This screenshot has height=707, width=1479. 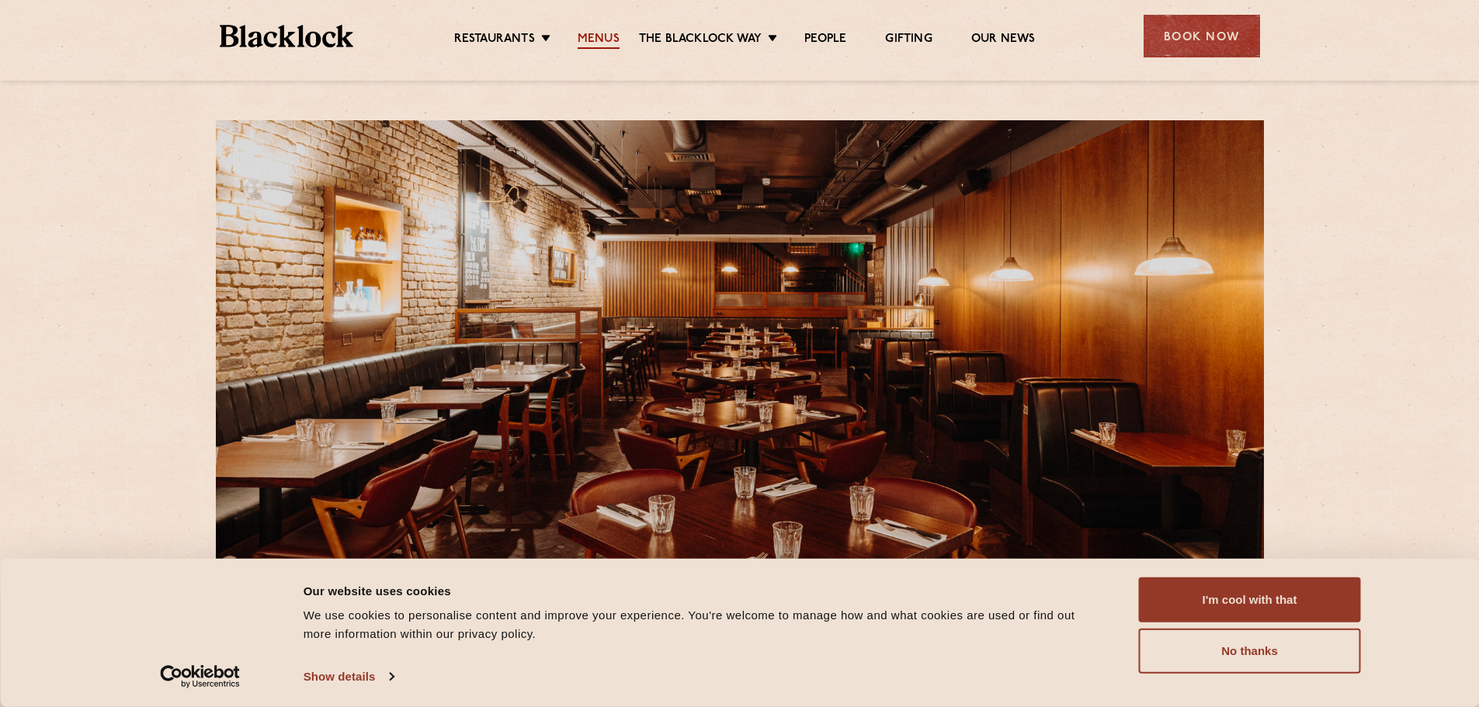 I want to click on a: Restaurants, so click(x=495, y=40).